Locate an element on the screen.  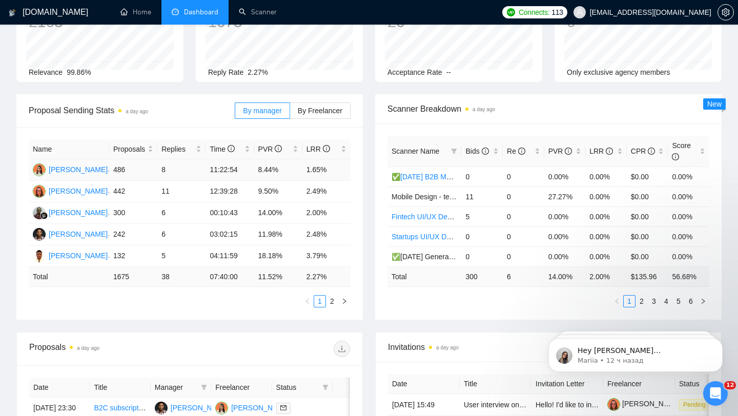
span: CPR is located at coordinates (643, 151).